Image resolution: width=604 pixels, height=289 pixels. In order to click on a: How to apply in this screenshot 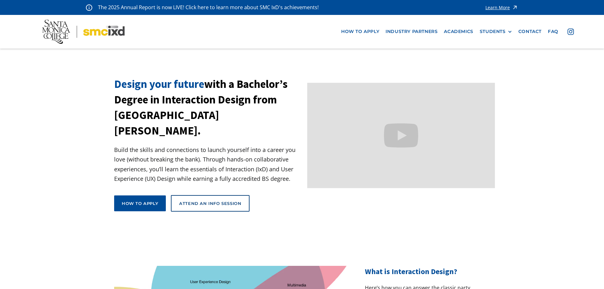, I will do `click(140, 203)`.